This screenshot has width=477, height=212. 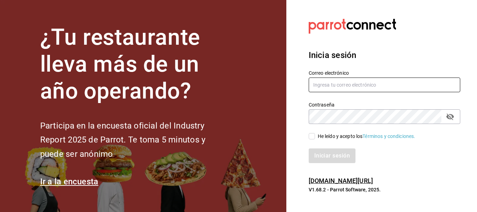 What do you see at coordinates (134, 64) in the screenshot?
I see `h1: ¿Tu restaurante lleva más de un año operando?` at bounding box center [134, 64].